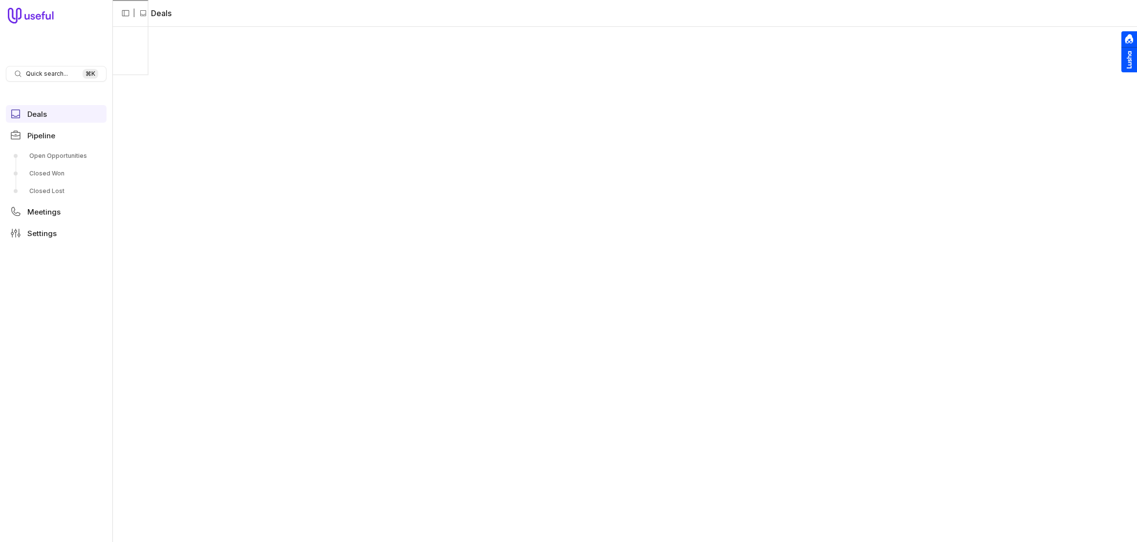  What do you see at coordinates (56, 156) in the screenshot?
I see `a: Open Opportunities` at bounding box center [56, 156].